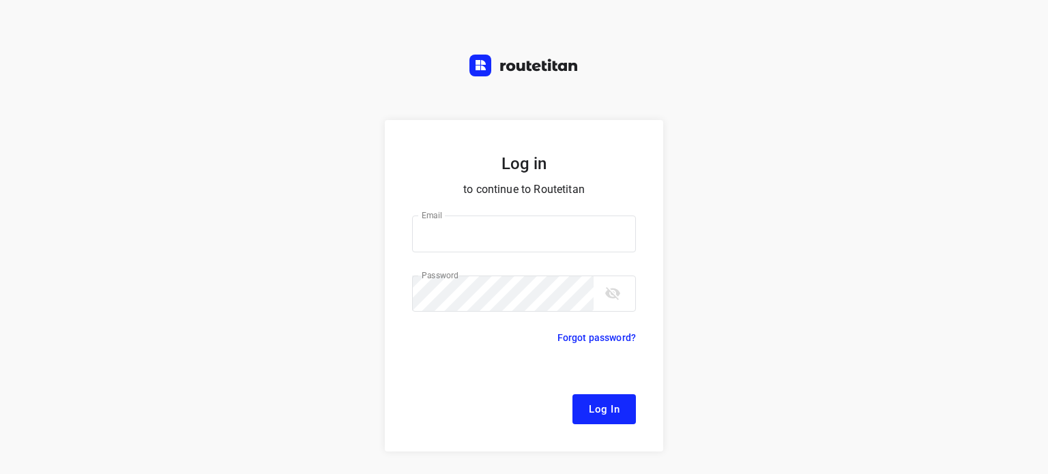 The width and height of the screenshot is (1048, 474). Describe the element at coordinates (524, 66) in the screenshot. I see `img: Routetitan` at that location.